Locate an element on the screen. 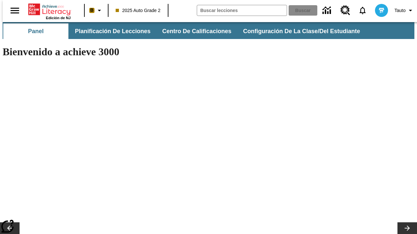 The image size is (417, 234). span: Edición de NJ is located at coordinates (58, 18).